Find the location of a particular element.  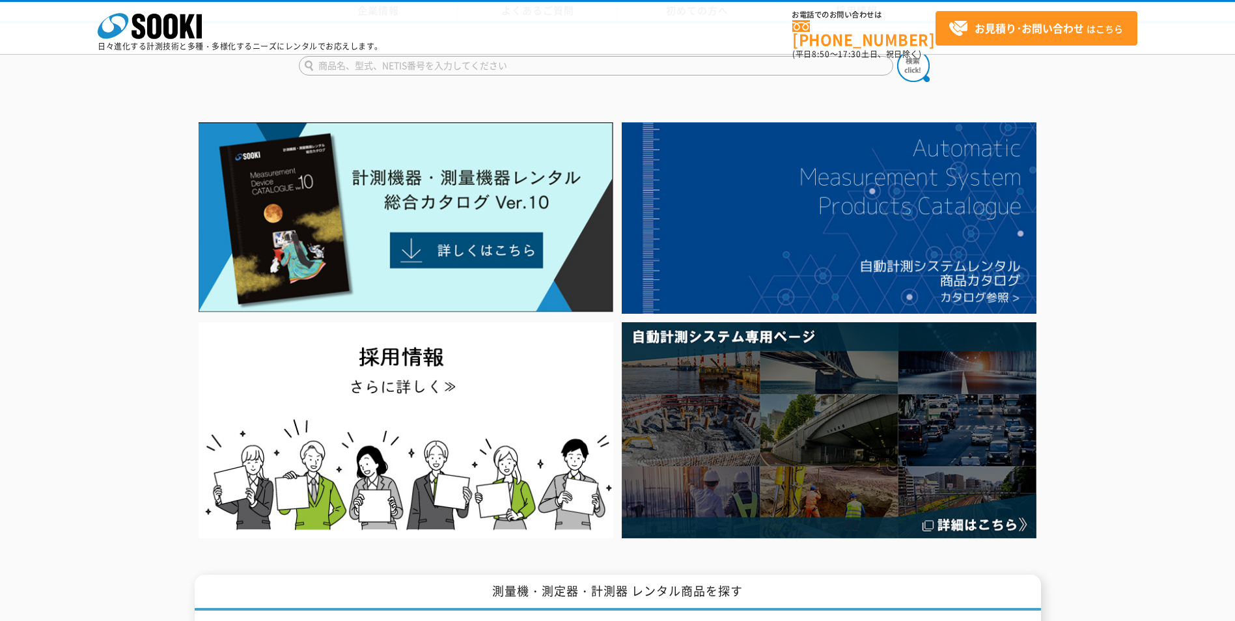

span: お電話でのお問い合わせは is located at coordinates (864, 15).